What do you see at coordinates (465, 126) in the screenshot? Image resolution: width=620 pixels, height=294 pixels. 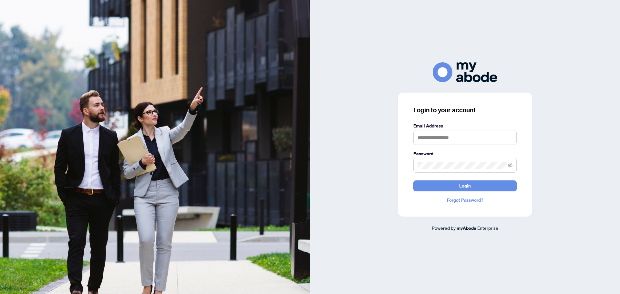 I see `label: Email Address` at bounding box center [465, 126].